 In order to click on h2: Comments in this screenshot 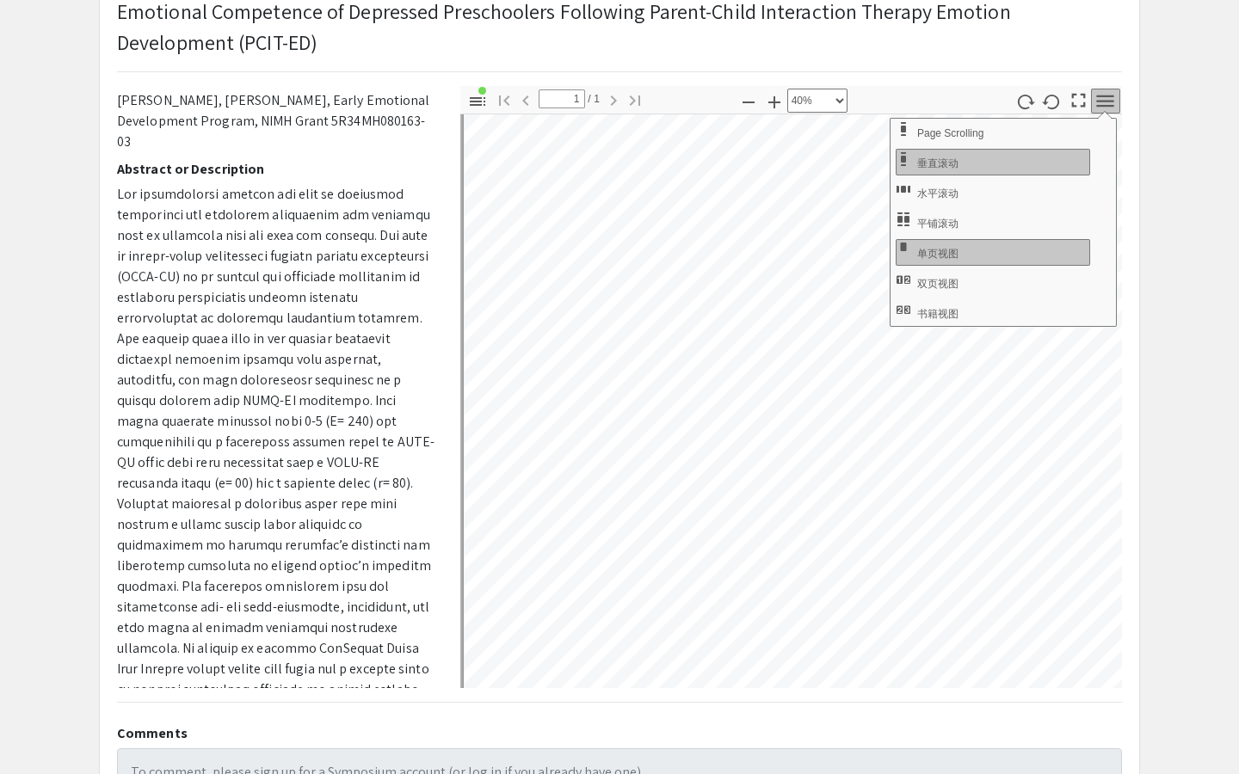, I will do `click(619, 733)`.